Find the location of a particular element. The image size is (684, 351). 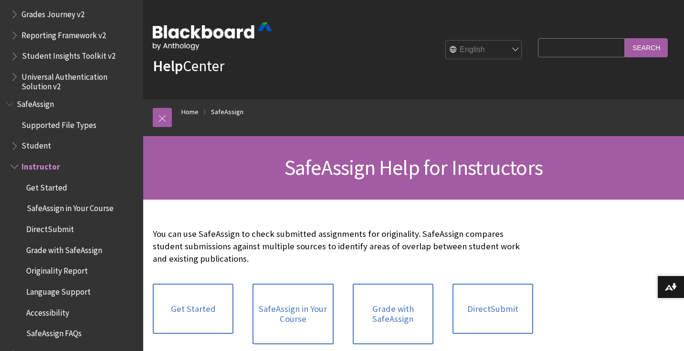

a: Grade with SafeAssign is located at coordinates (393, 314).